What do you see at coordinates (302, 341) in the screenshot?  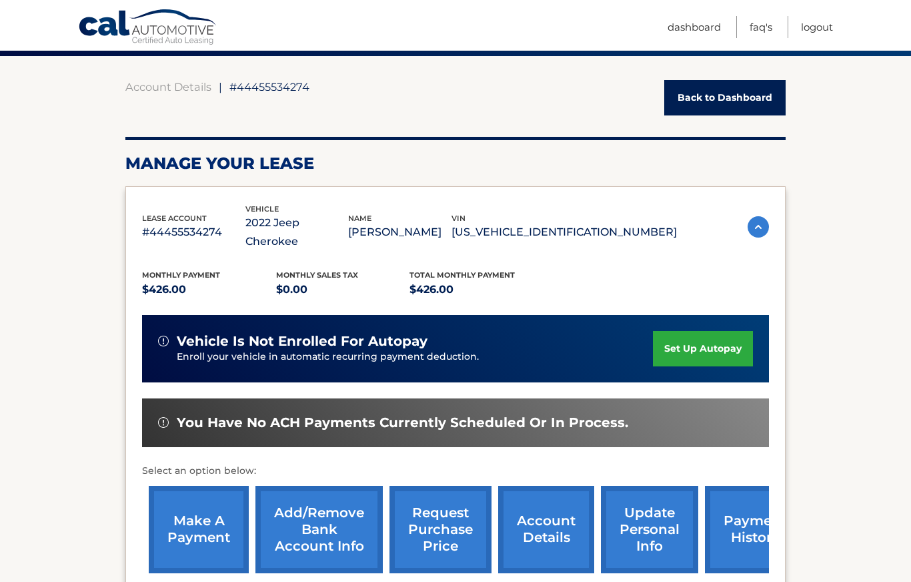 I see `span: vehicle is not enrolled for autopay` at bounding box center [302, 341].